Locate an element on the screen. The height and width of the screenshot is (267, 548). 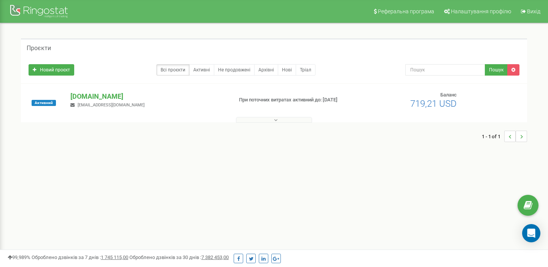
span: 99,989% is located at coordinates (19, 258).